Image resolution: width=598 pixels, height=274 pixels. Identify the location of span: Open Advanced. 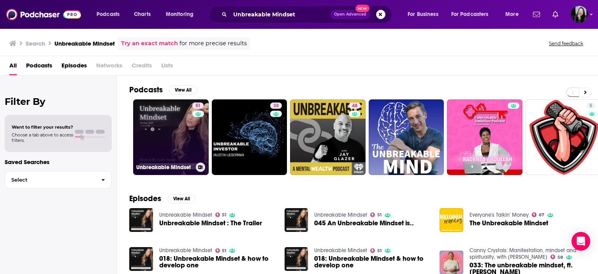
(350, 14).